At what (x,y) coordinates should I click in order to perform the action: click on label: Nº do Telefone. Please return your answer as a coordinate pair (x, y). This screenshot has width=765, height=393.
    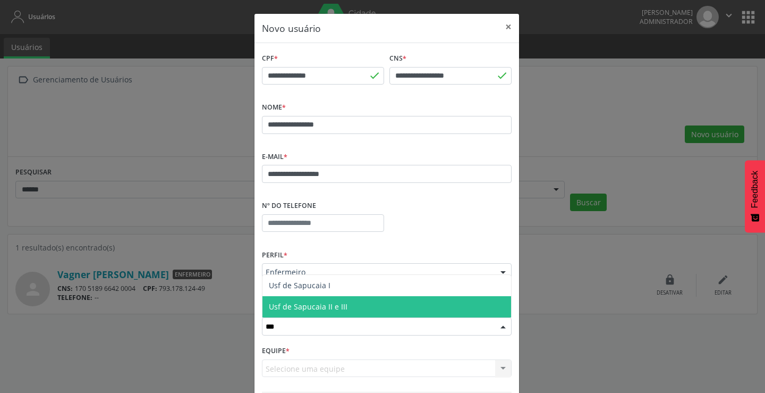
    Looking at the image, I should click on (289, 206).